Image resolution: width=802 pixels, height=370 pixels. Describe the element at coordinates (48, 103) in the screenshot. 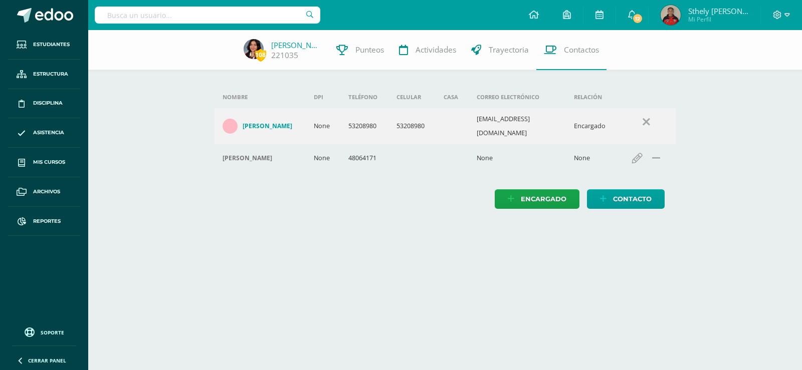

I see `span: Disciplina` at that location.